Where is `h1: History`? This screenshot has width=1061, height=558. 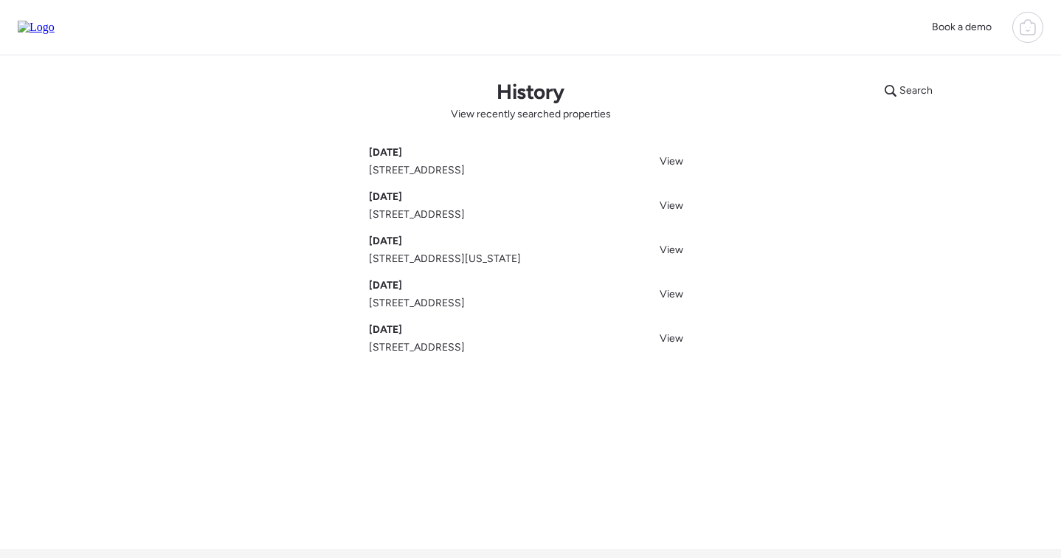
h1: History is located at coordinates (530, 92).